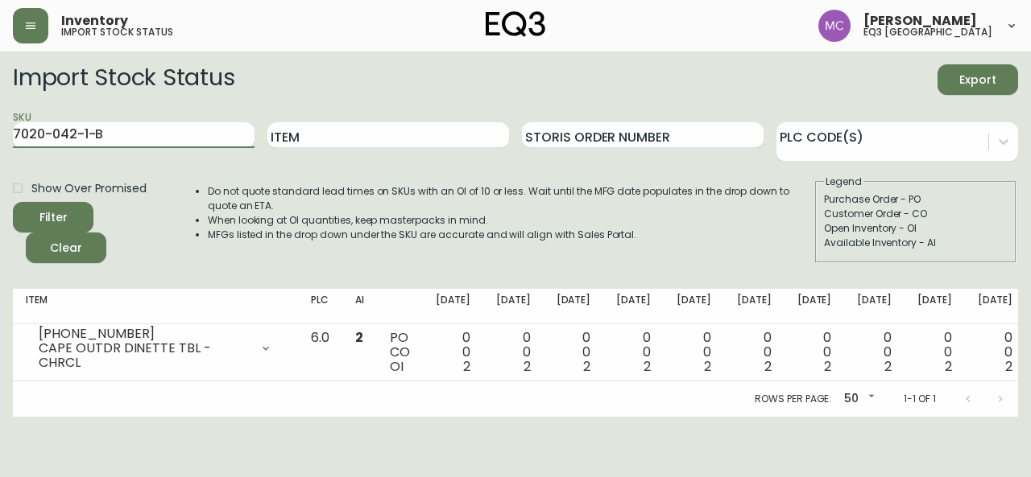  What do you see at coordinates (117, 32) in the screenshot?
I see `h5: import stock status` at bounding box center [117, 32].